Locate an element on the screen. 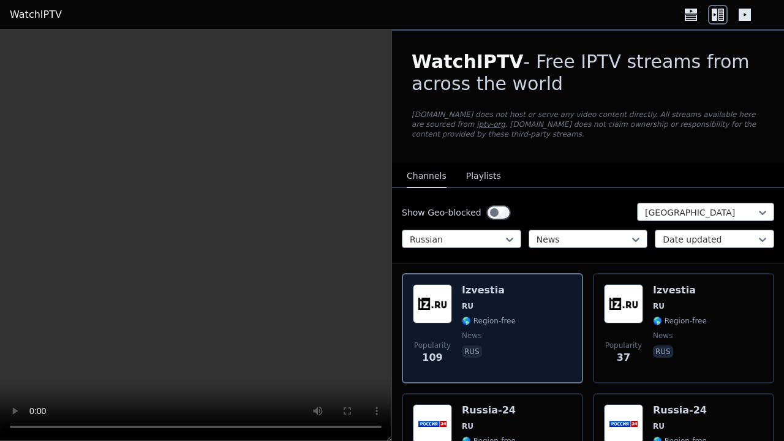  button: Channels is located at coordinates (426, 176).